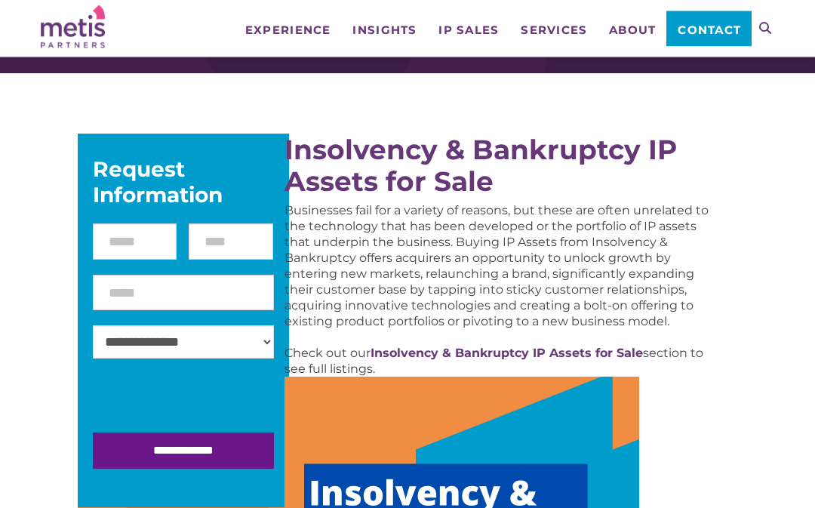 The width and height of the screenshot is (815, 508). Describe the element at coordinates (554, 29) in the screenshot. I see `span: Services` at that location.